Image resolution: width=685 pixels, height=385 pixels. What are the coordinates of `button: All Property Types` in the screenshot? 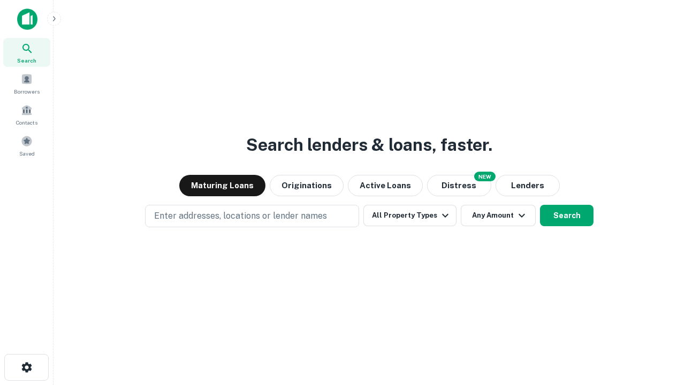 It's located at (410, 216).